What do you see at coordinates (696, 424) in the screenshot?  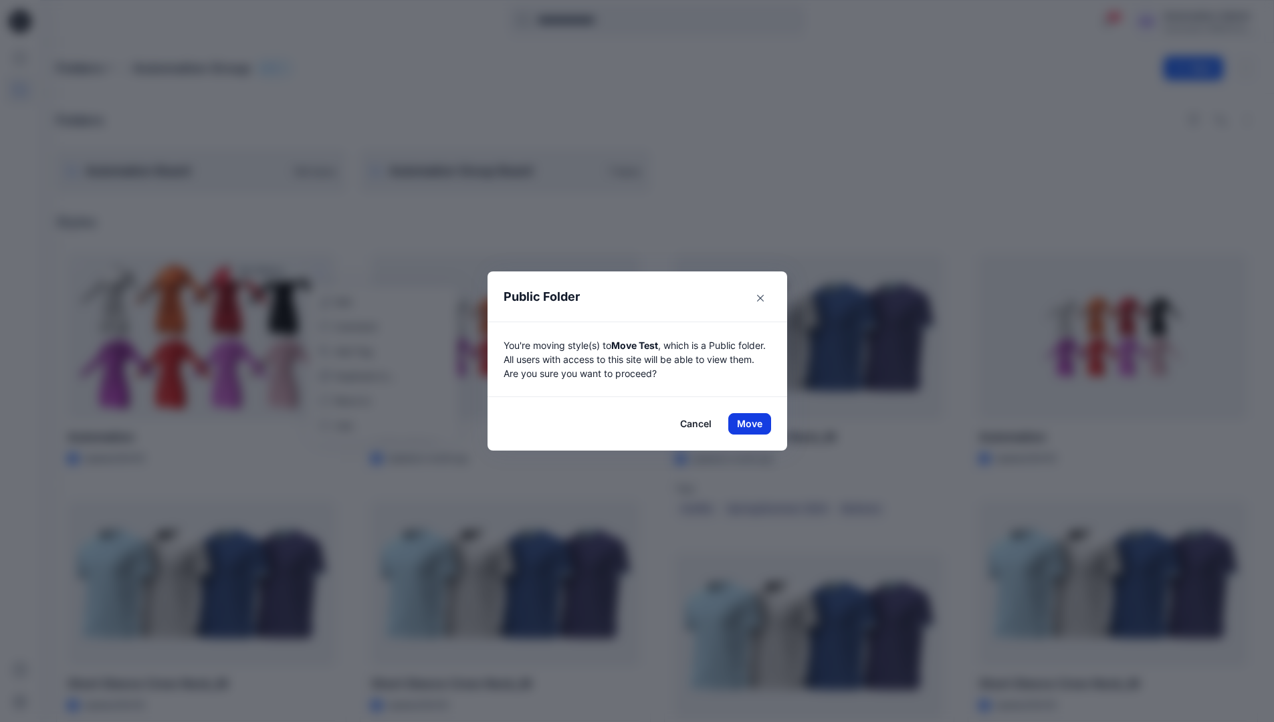 I see `button: Cancel` at bounding box center [696, 424].